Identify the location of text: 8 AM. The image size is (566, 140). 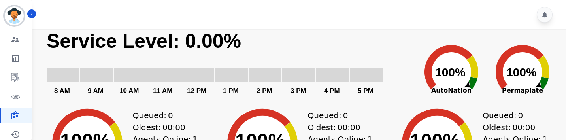
(62, 90).